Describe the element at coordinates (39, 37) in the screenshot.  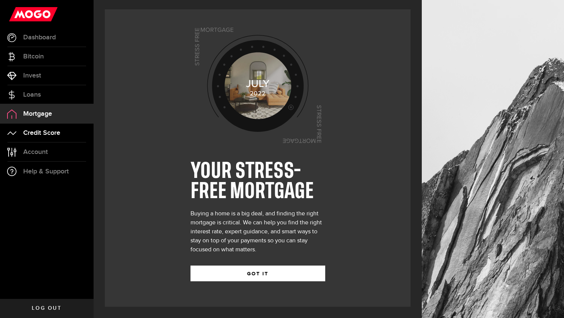
I see `span: Dashboard` at that location.